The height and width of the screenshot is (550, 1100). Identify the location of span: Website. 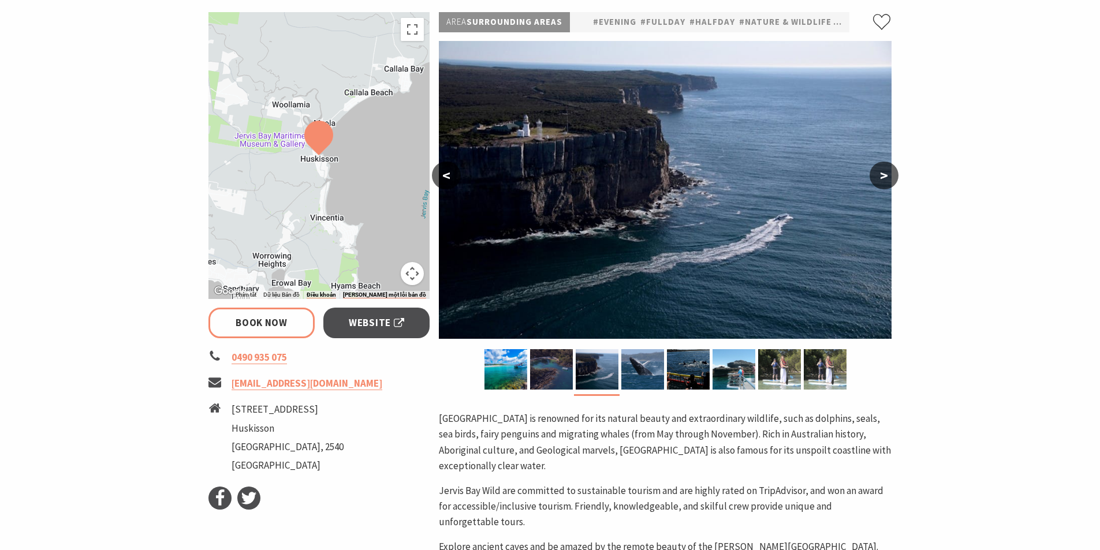
(377, 323).